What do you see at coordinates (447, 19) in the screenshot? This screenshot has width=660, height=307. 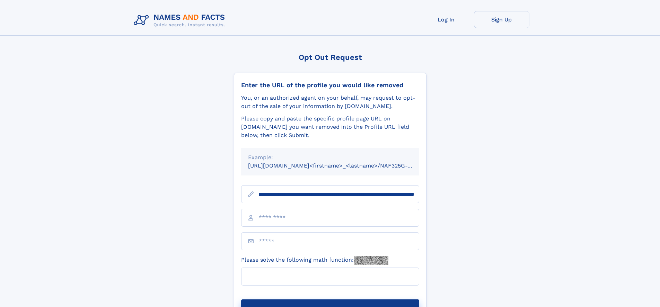 I see `a: Log In` at bounding box center [447, 19].